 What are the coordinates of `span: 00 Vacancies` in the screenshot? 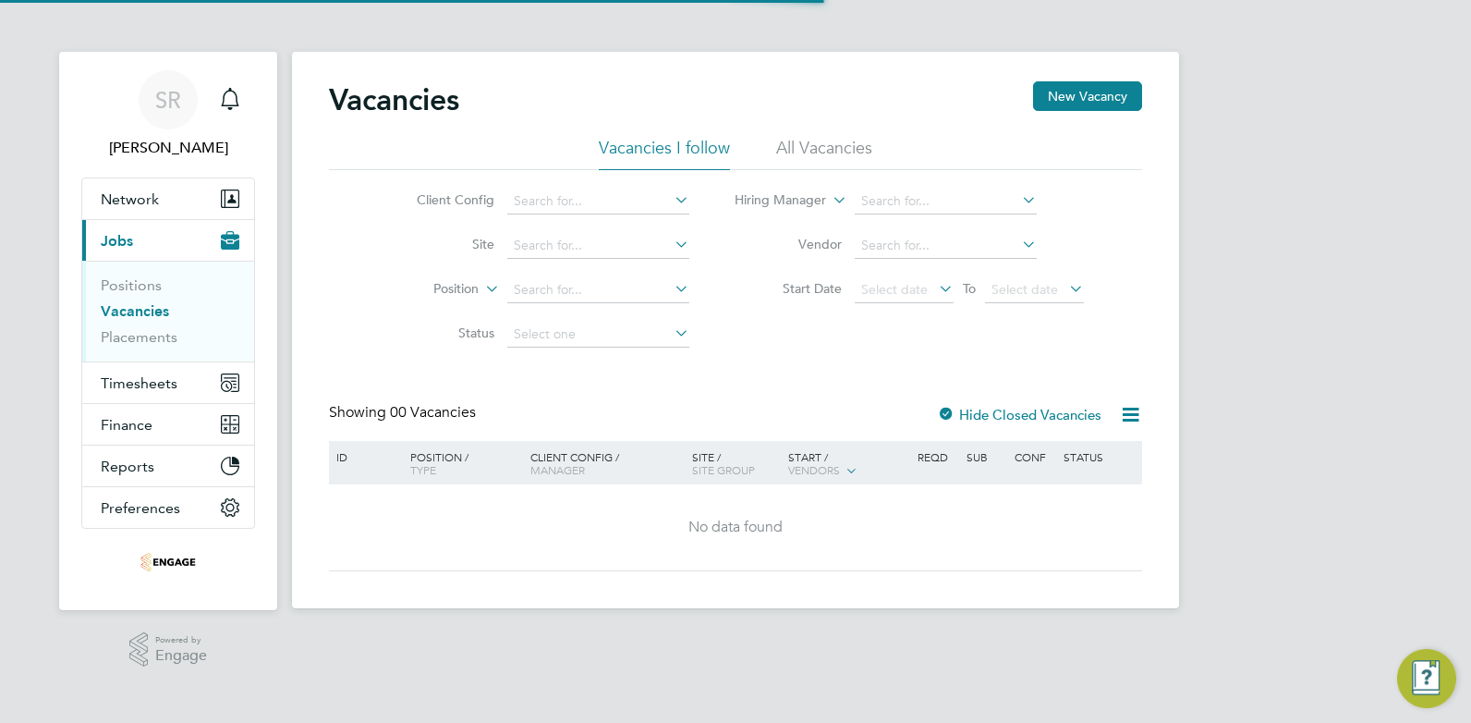 It's located at (432, 412).